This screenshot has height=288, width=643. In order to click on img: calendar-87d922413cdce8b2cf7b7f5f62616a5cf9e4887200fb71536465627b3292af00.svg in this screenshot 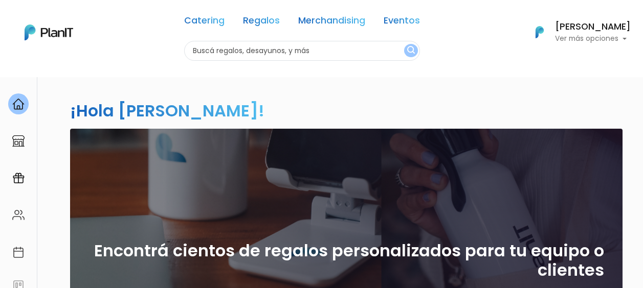, I will do `click(18, 253)`.